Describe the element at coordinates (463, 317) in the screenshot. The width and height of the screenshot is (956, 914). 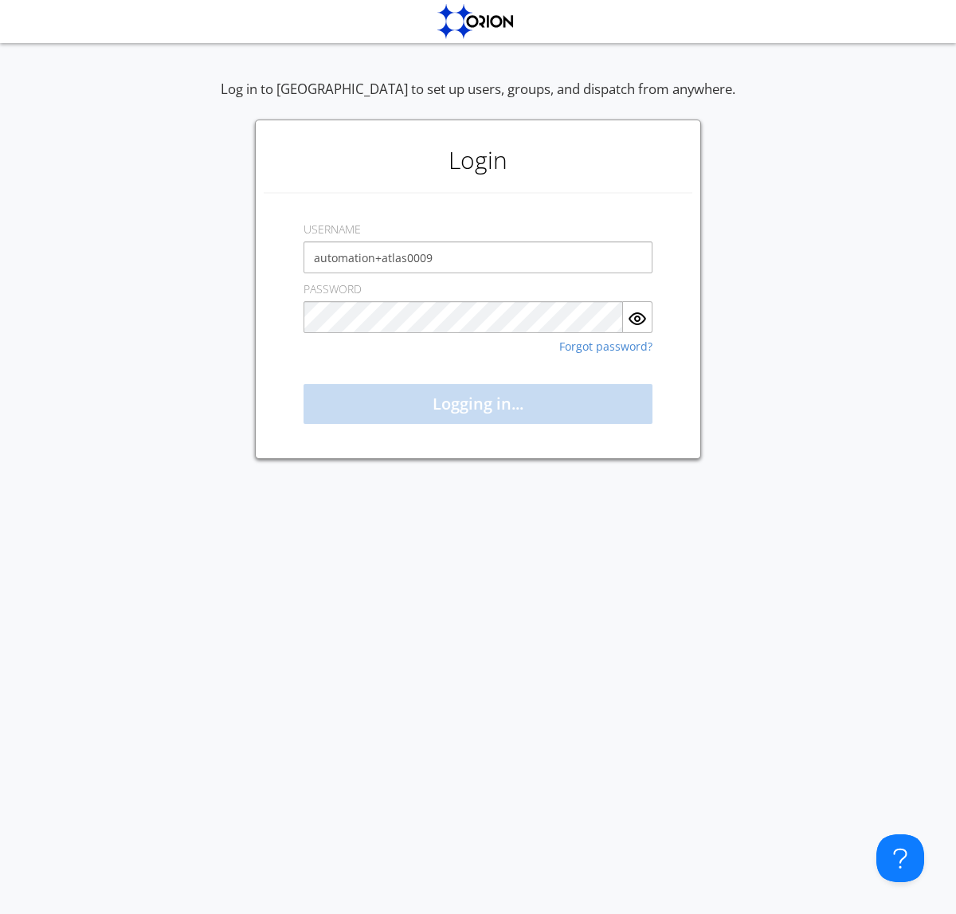
I see `input: Password` at that location.